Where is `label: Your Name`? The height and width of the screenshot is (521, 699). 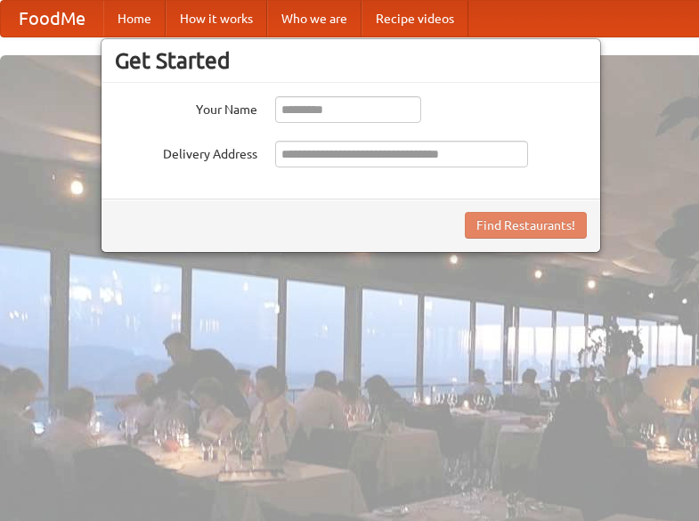 label: Your Name is located at coordinates (186, 107).